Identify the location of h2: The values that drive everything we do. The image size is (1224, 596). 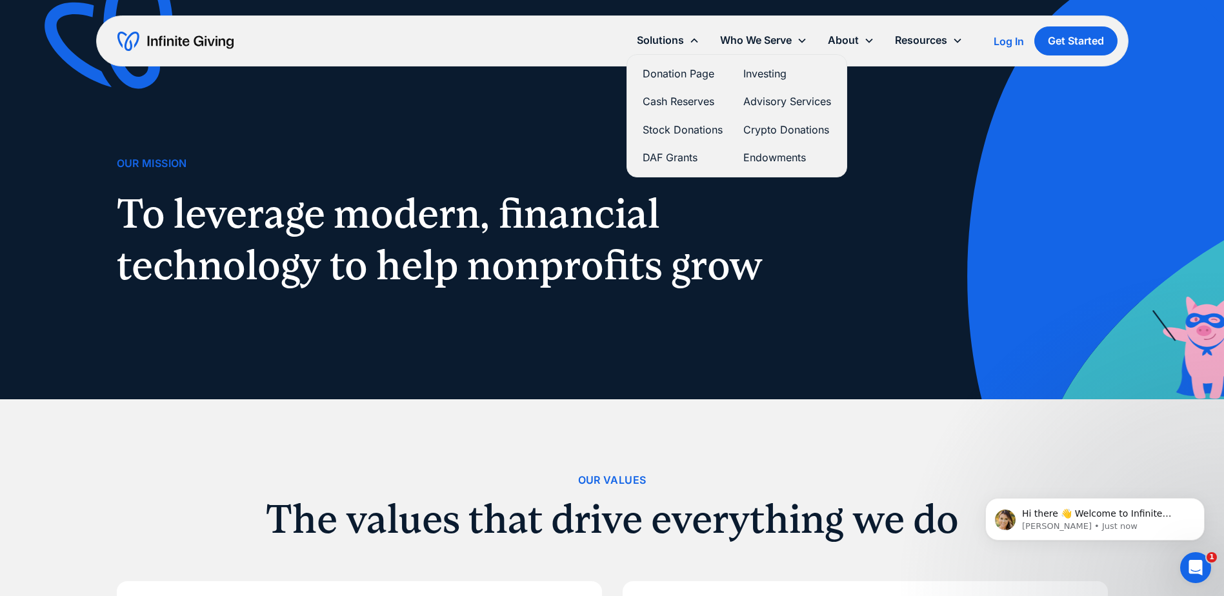
(612, 519).